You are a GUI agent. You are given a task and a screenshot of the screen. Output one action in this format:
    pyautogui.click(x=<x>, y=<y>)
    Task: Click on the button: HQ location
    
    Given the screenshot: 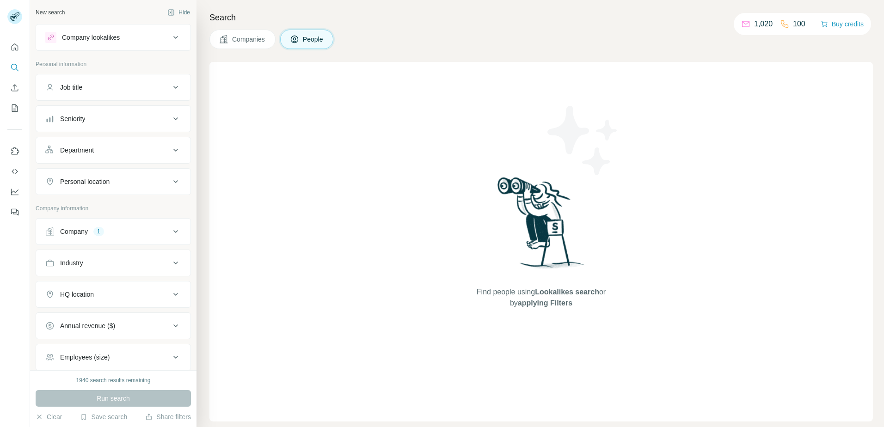 What is the action you would take?
    pyautogui.click(x=113, y=294)
    